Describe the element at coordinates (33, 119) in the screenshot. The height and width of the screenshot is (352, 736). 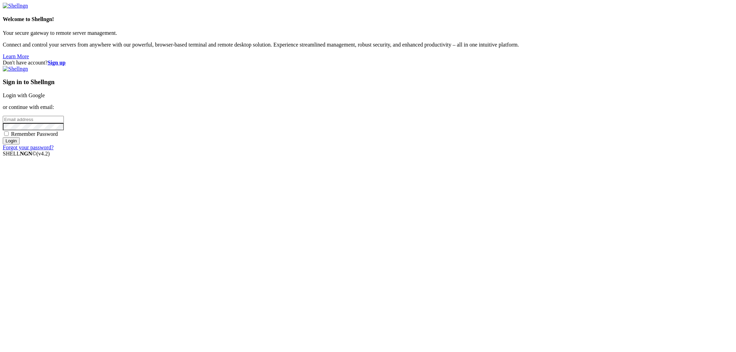
I see `input: Email address` at that location.